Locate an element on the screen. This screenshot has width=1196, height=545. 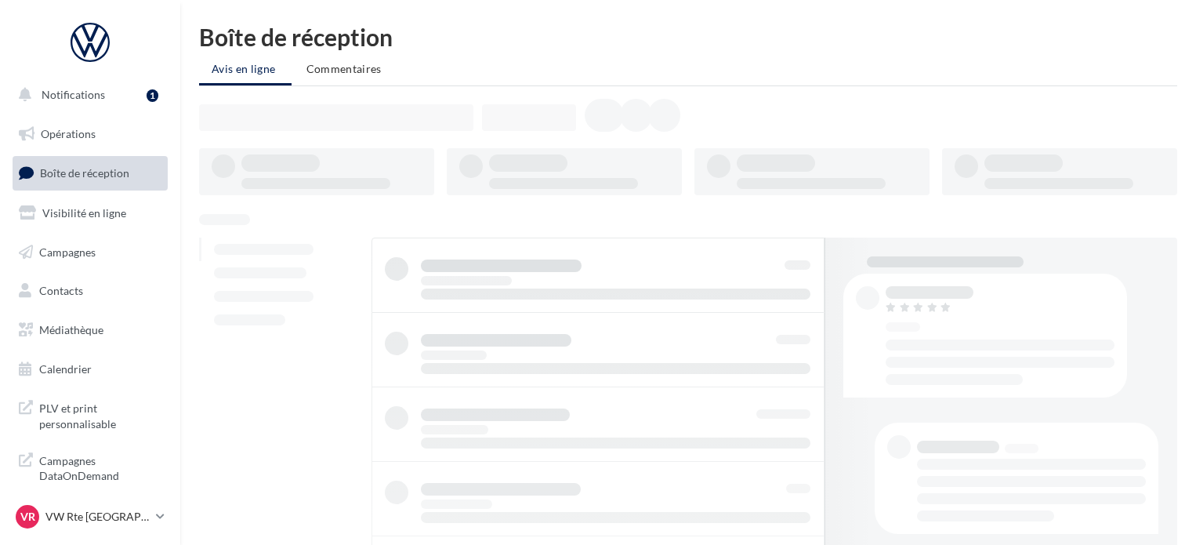
a: Opérations is located at coordinates (90, 134).